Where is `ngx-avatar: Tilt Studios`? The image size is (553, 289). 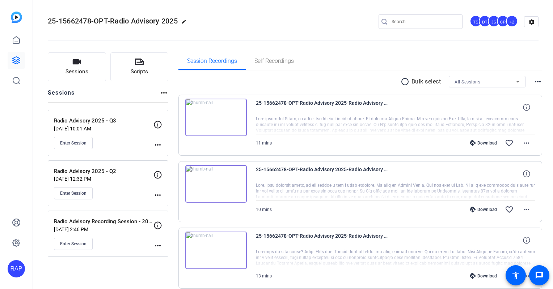 ngx-avatar: Tilt Studios is located at coordinates (476, 21).